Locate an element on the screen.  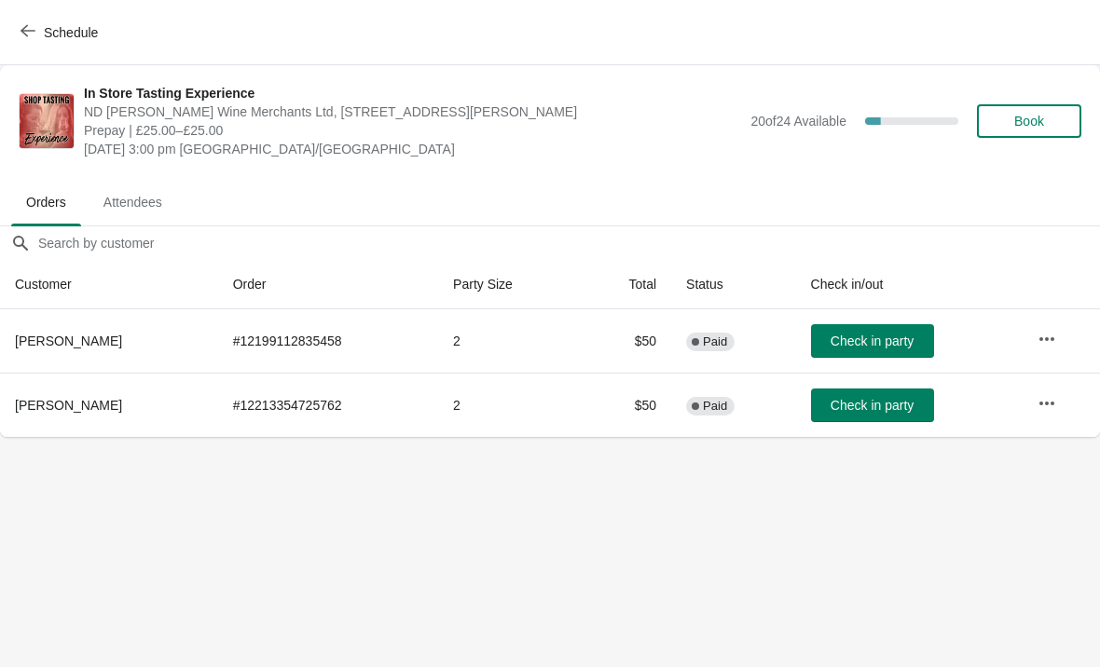
span: Prepay | £25.00–£25.00 is located at coordinates (412, 130).